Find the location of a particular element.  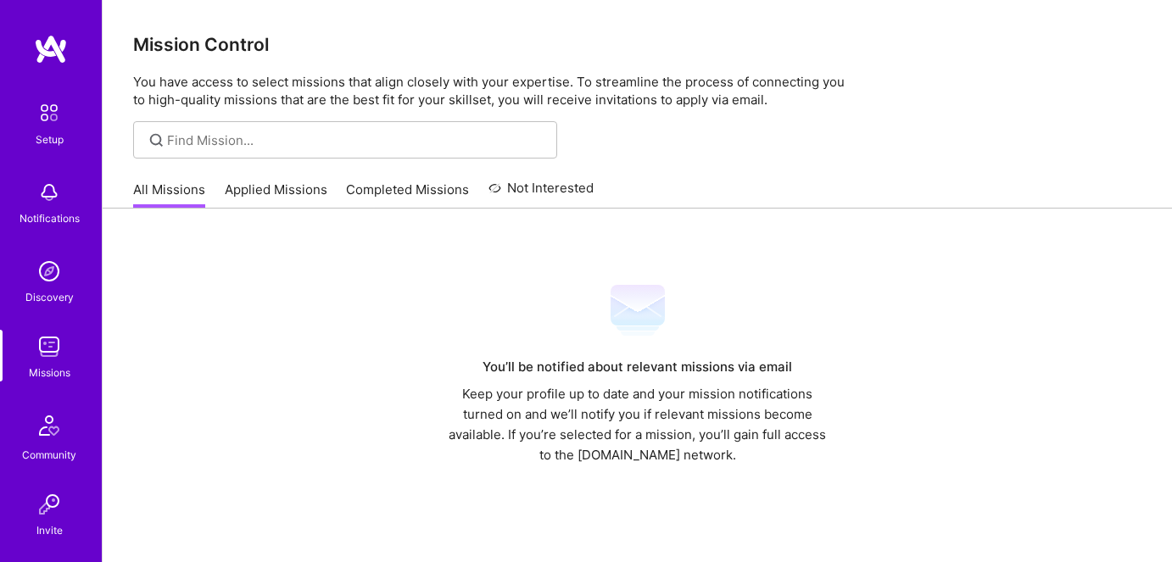

img: Mail is located at coordinates (638, 310).